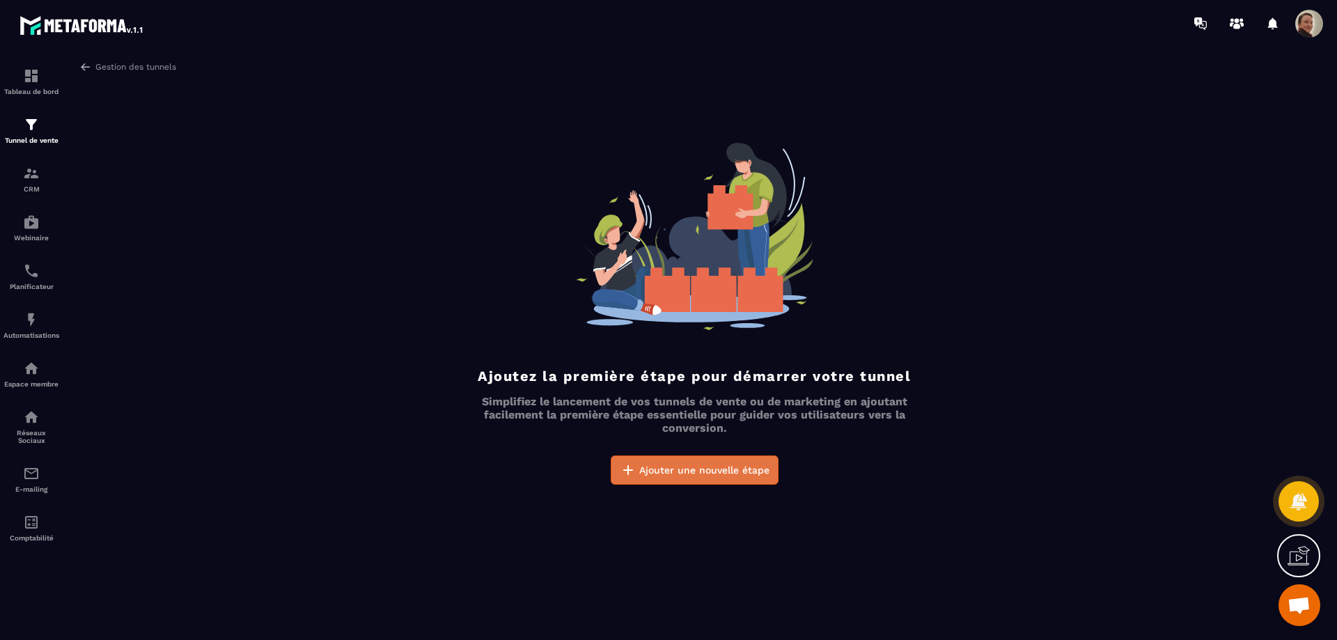  Describe the element at coordinates (127, 67) in the screenshot. I see `a: Gestion des tunnels` at that location.